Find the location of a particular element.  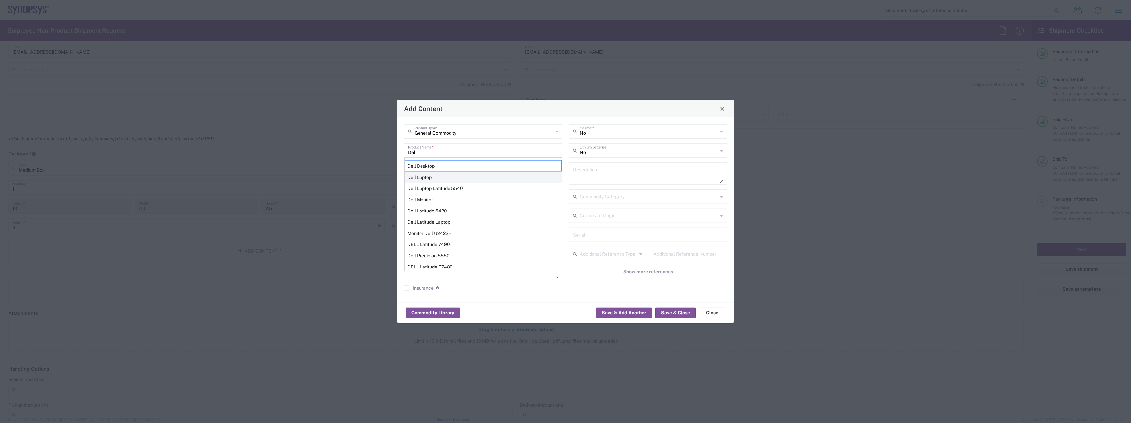

div: Monitor Dell U2422H is located at coordinates (483, 233).